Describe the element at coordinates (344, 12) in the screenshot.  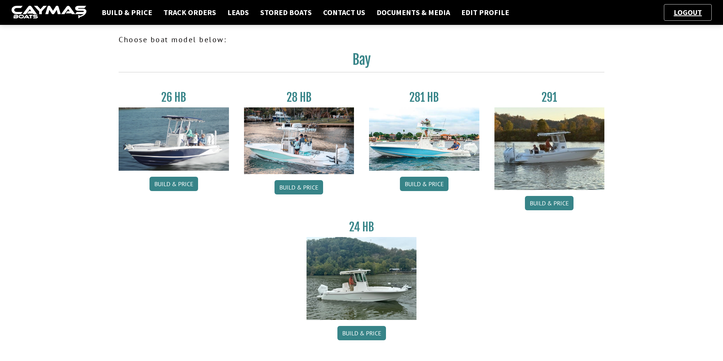
I see `a: Contact Us` at that location.